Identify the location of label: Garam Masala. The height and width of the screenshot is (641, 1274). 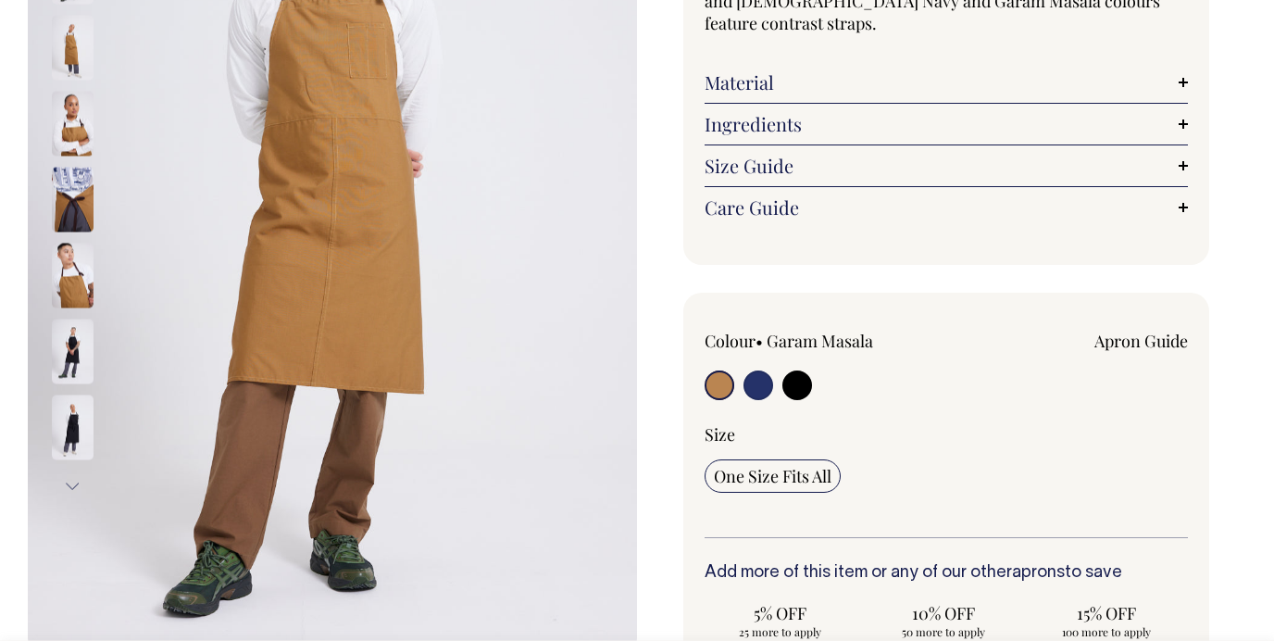
(819, 341).